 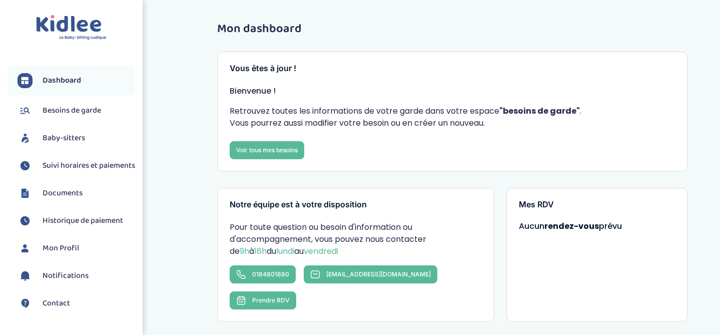 I want to click on img: profil.svg, so click(x=25, y=248).